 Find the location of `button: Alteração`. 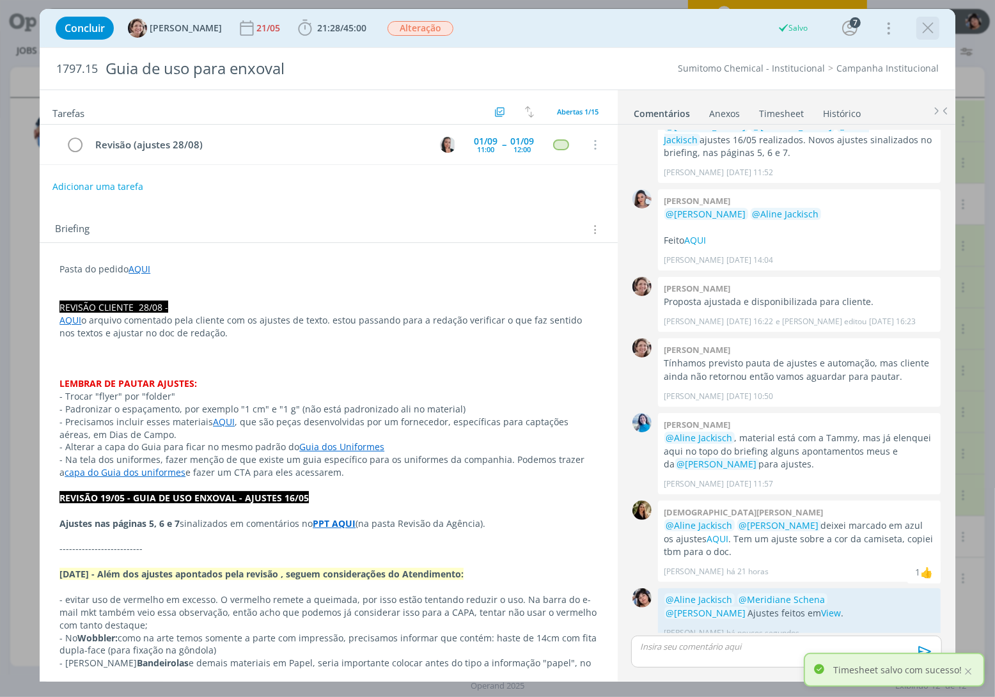

button: Alteração is located at coordinates (420, 28).